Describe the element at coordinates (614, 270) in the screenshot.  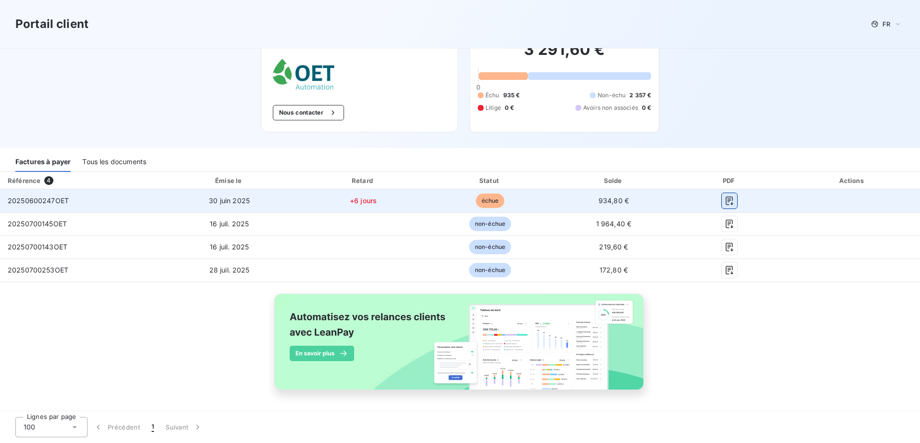
I see `span: 172,80 €` at that location.